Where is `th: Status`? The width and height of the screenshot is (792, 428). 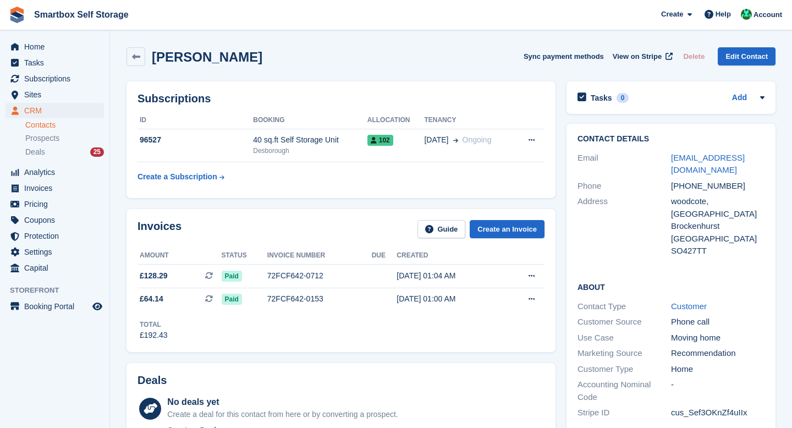
th: Status is located at coordinates (244, 256).